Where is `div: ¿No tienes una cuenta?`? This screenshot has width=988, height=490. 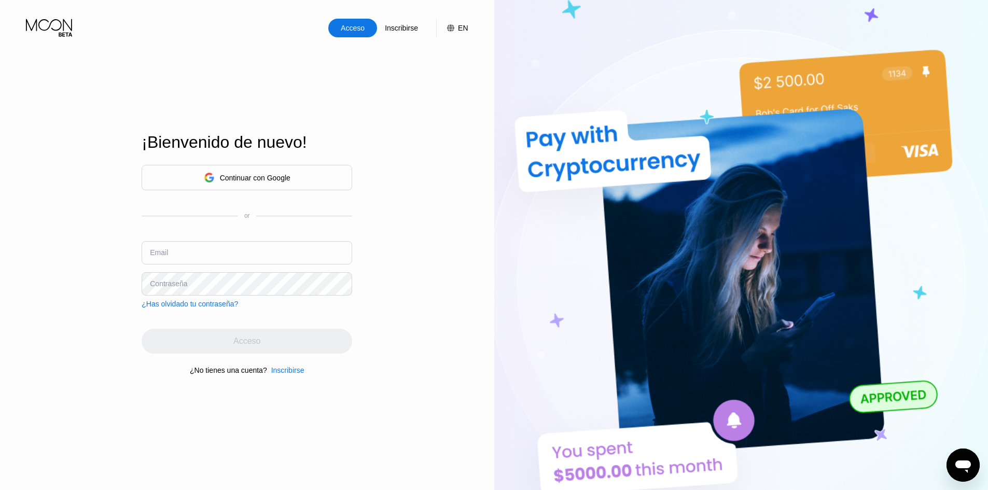 div: ¿No tienes una cuenta? is located at coordinates (228, 370).